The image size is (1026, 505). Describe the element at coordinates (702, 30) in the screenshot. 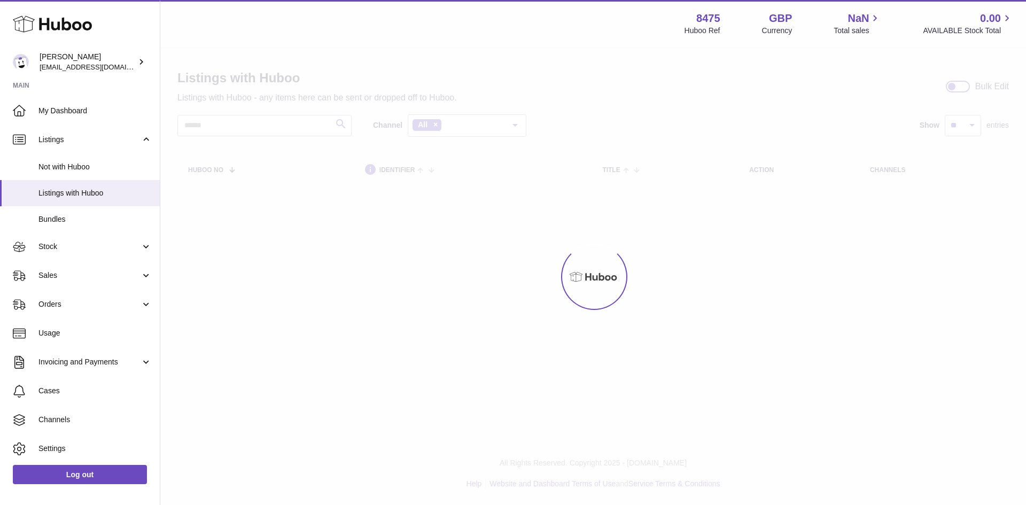

I see `div: Huboo Ref` at that location.